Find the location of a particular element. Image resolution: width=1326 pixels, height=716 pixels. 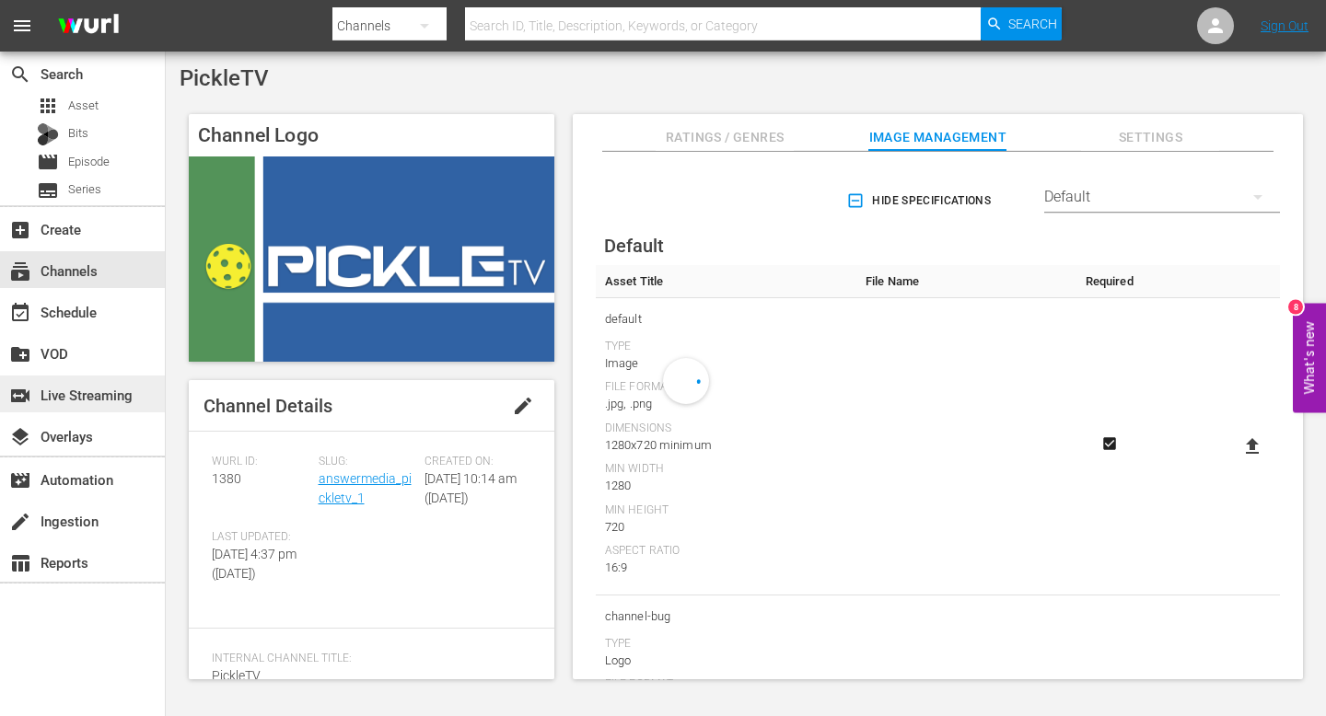

span: Default is located at coordinates (633, 246).